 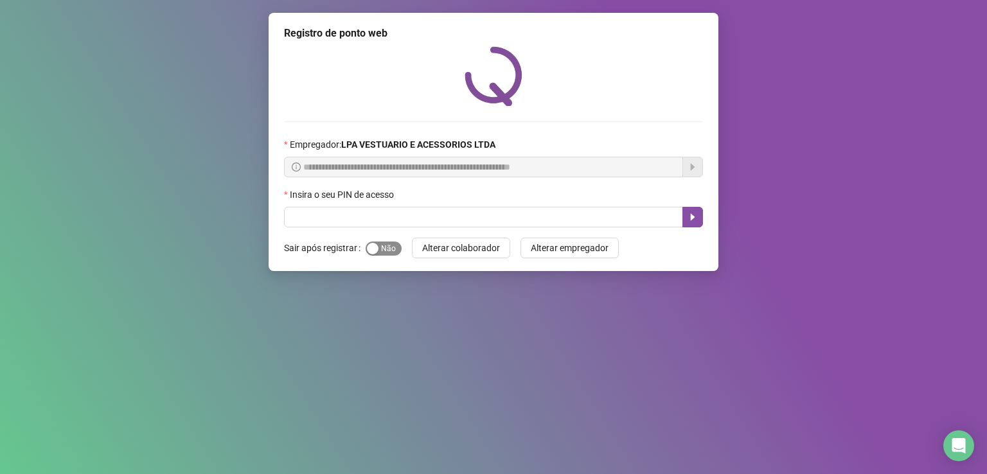 I want to click on button: Alterar colaborador, so click(x=461, y=248).